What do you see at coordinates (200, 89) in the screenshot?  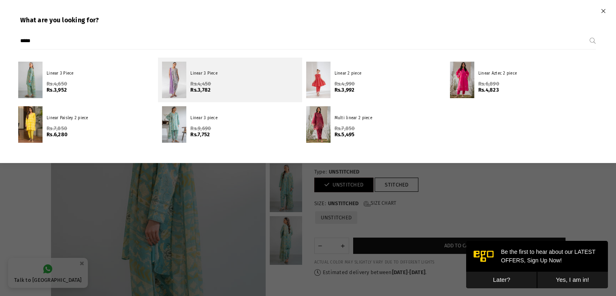 I see `span: Rs.3,782` at bounding box center [200, 89].